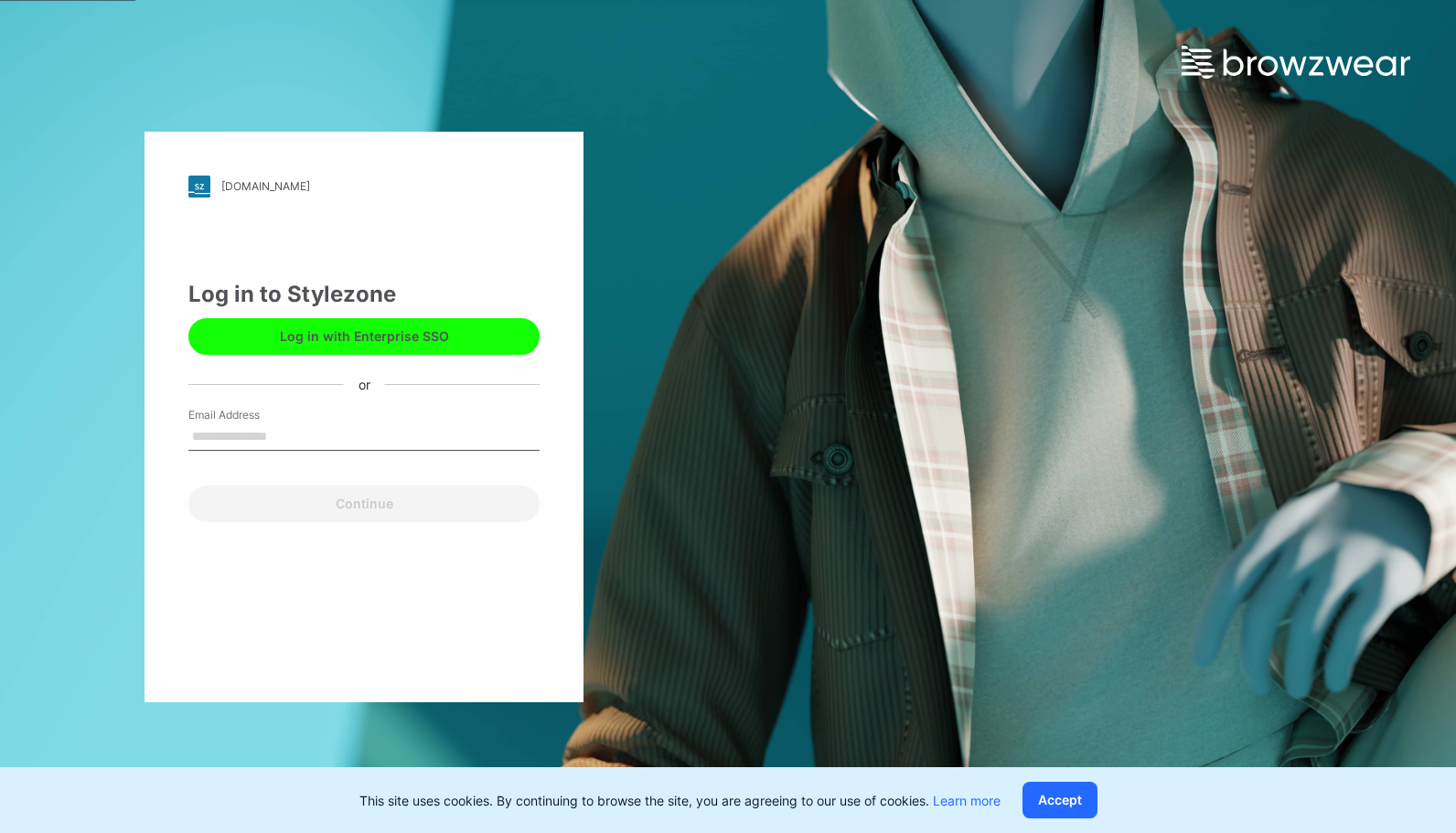 The height and width of the screenshot is (833, 1456). What do you see at coordinates (364, 384) in the screenshot?
I see `div: or` at bounding box center [364, 384].